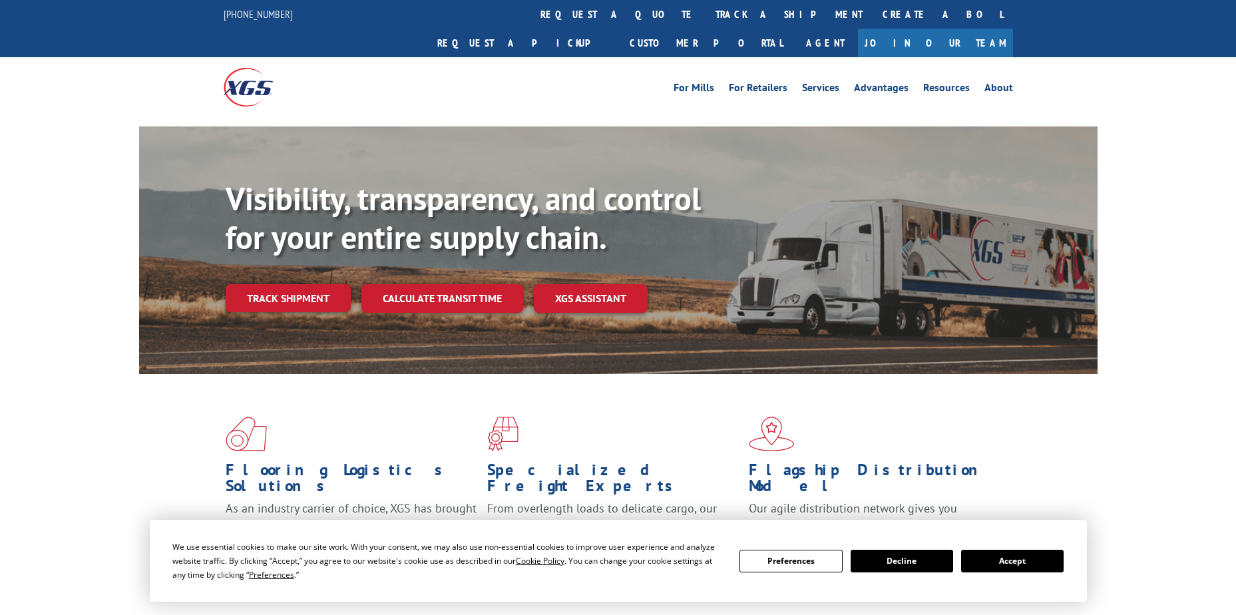 The image size is (1236, 615). I want to click on a: Advantages, so click(881, 90).